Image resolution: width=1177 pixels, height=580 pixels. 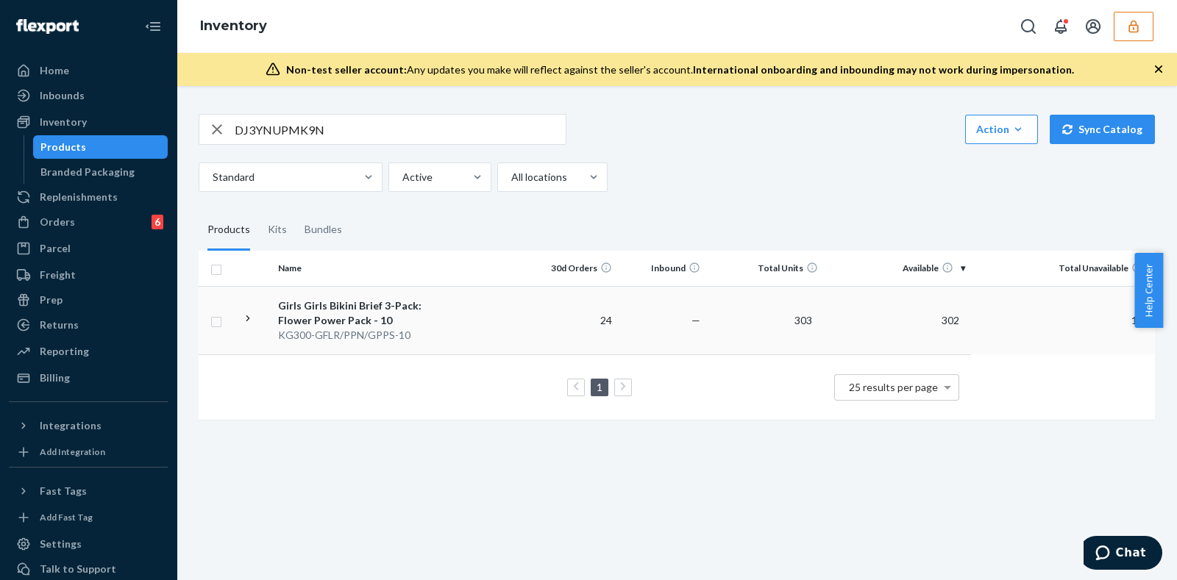 I want to click on a: Freight, so click(x=88, y=275).